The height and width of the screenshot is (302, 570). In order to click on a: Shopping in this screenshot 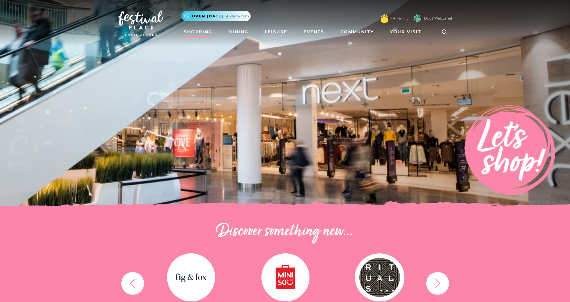, I will do `click(198, 32)`.